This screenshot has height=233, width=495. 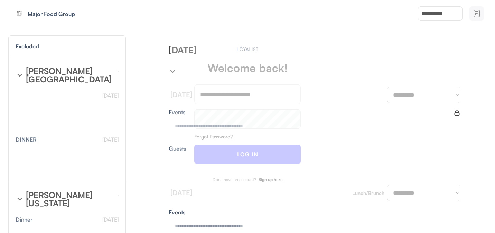 What do you see at coordinates (235, 180) in the screenshot?
I see `div: Don't have an account?` at bounding box center [235, 180].